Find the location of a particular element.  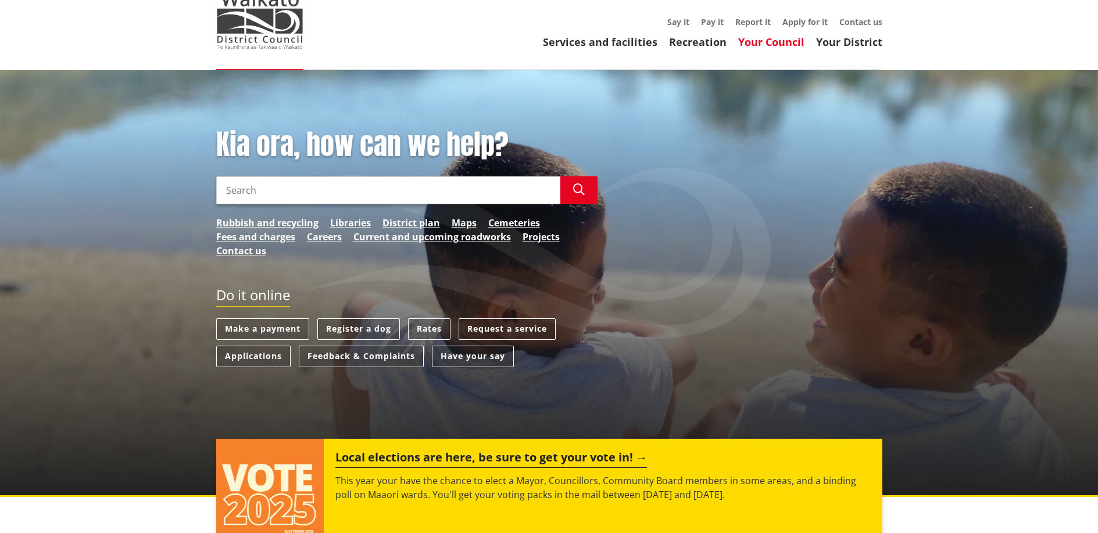

a: Request a service is located at coordinates (507, 329).